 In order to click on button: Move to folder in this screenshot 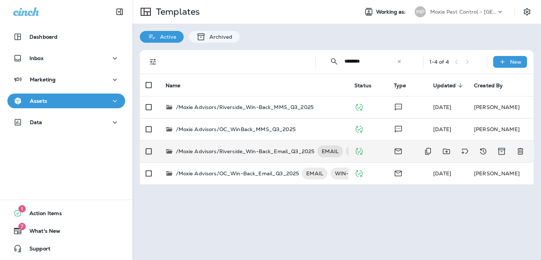, I will do `click(446, 151)`.